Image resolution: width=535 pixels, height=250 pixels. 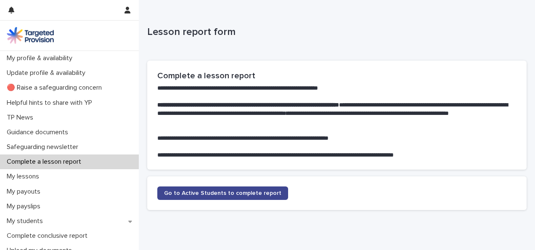 What do you see at coordinates (25, 206) in the screenshot?
I see `p: My payslips` at bounding box center [25, 206].